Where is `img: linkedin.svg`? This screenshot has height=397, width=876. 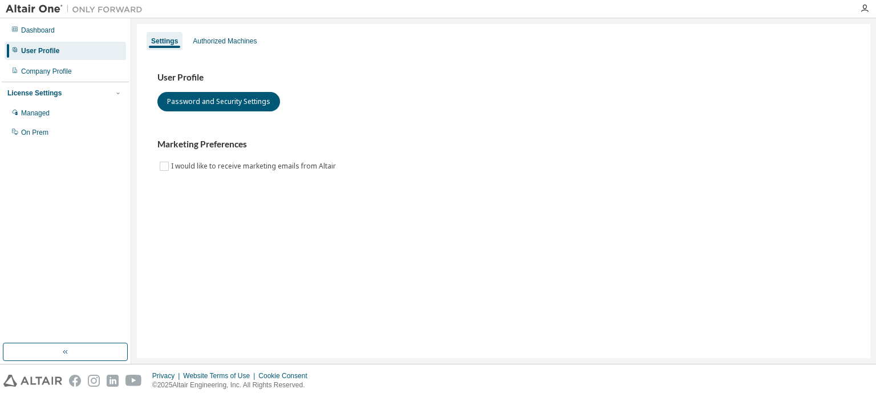
img: linkedin.svg is located at coordinates (112, 380).